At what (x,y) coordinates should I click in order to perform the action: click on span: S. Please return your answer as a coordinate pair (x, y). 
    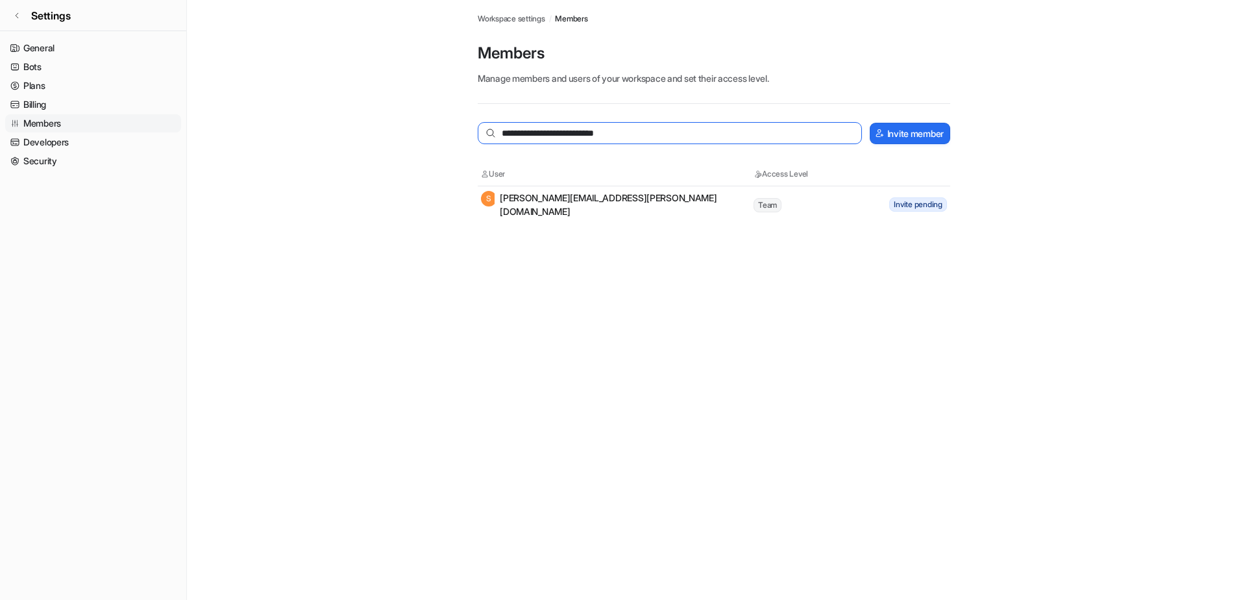
    Looking at the image, I should click on (489, 199).